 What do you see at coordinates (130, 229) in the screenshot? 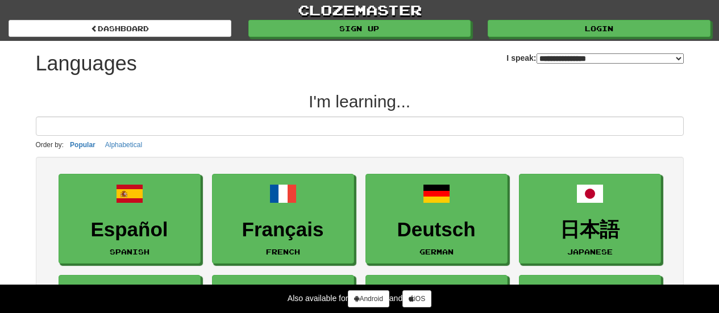
I see `h3: Español` at bounding box center [130, 229].